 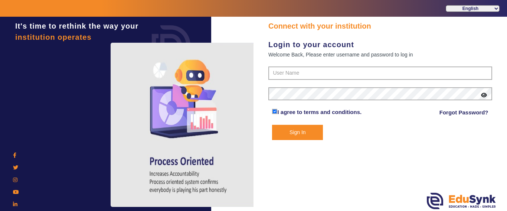 I want to click on div: Login to your account, so click(x=380, y=45).